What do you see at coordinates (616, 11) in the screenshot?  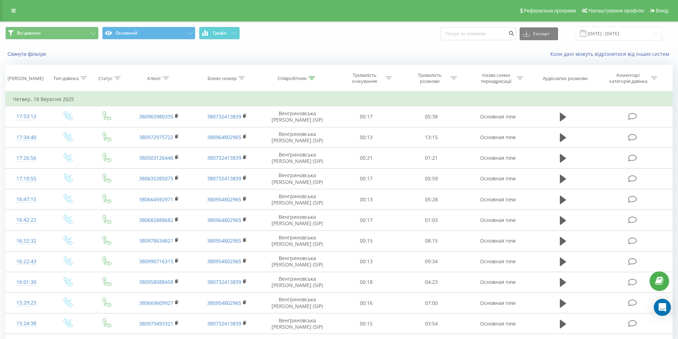 I see `span: Налаштування профілю` at bounding box center [616, 11].